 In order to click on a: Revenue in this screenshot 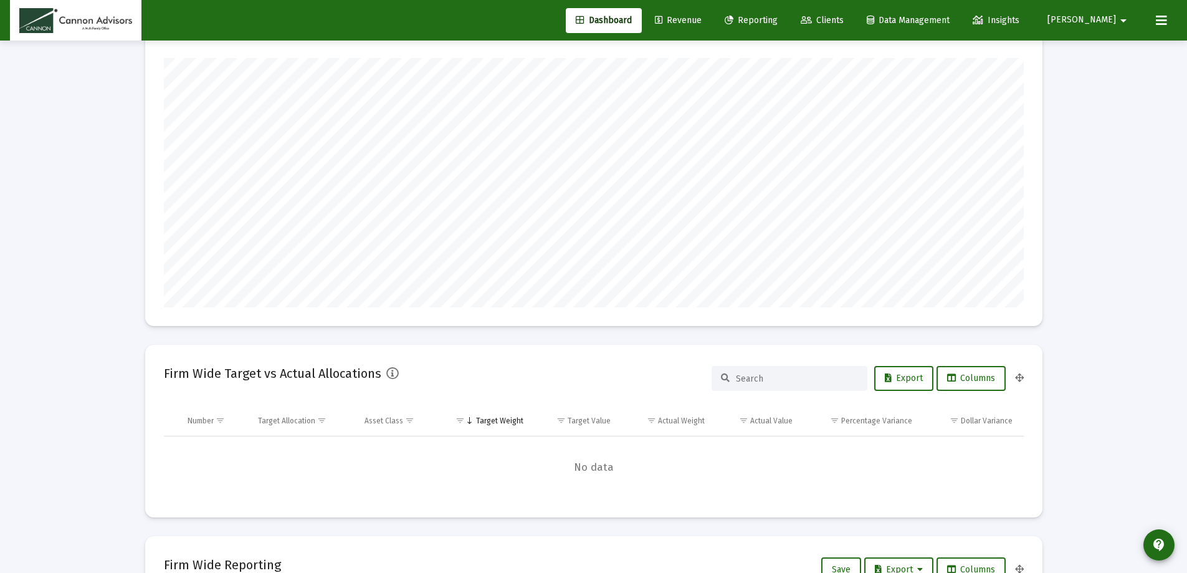, I will do `click(678, 21)`.